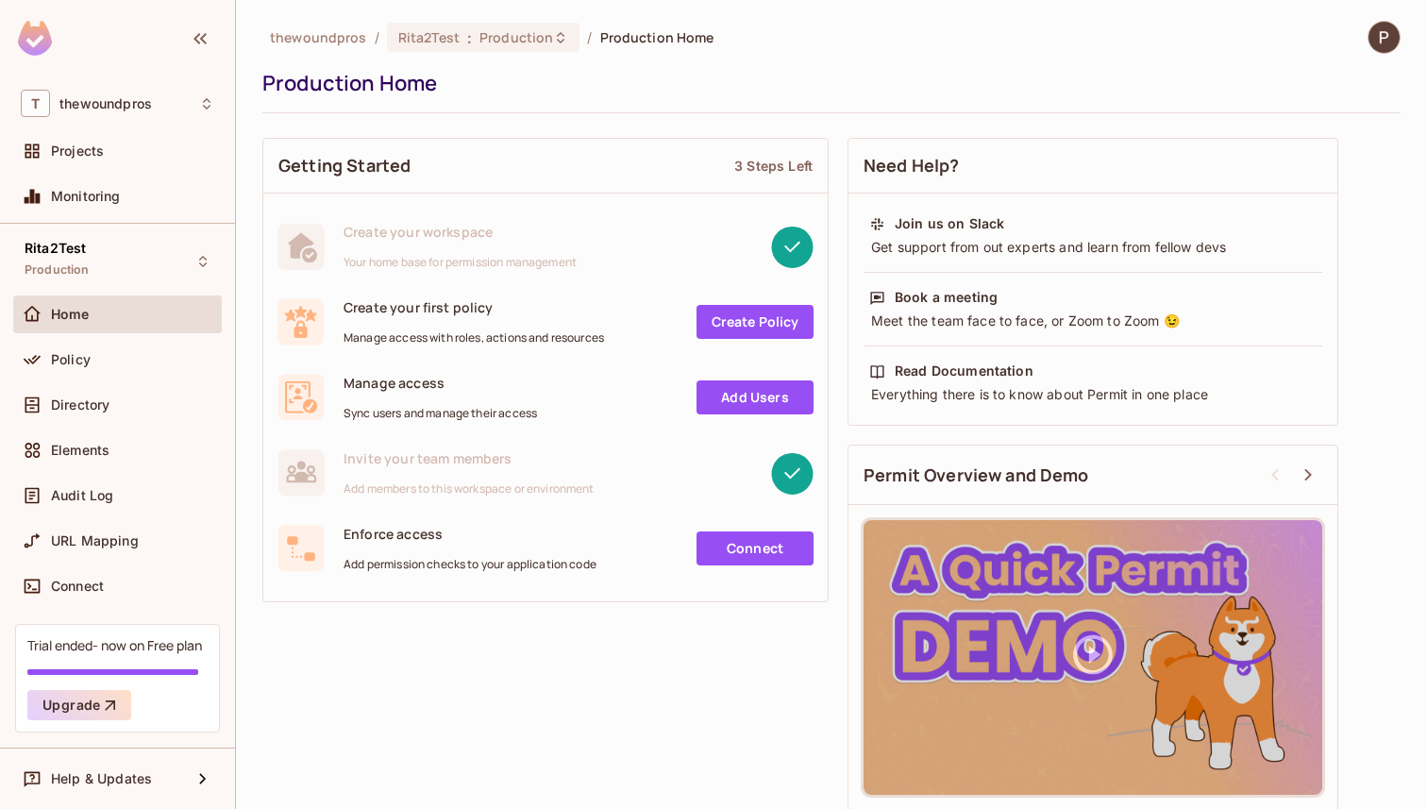 The image size is (1427, 809). What do you see at coordinates (77, 586) in the screenshot?
I see `span: Connect` at bounding box center [77, 586].